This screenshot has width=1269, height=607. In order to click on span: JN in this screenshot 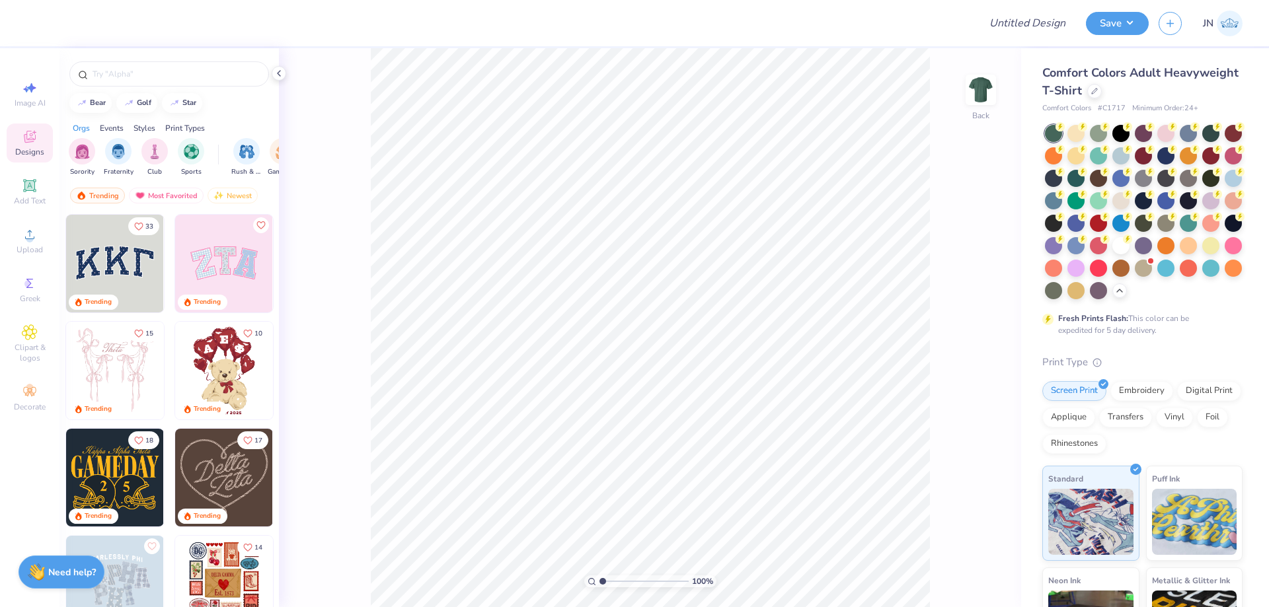, I will do `click(1208, 23)`.